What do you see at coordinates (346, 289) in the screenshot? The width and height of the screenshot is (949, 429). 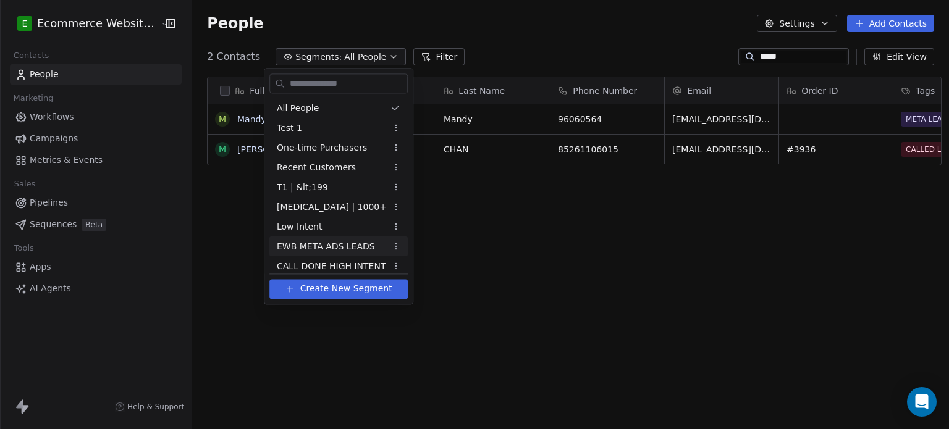 I see `span: Create New Segment` at bounding box center [346, 289].